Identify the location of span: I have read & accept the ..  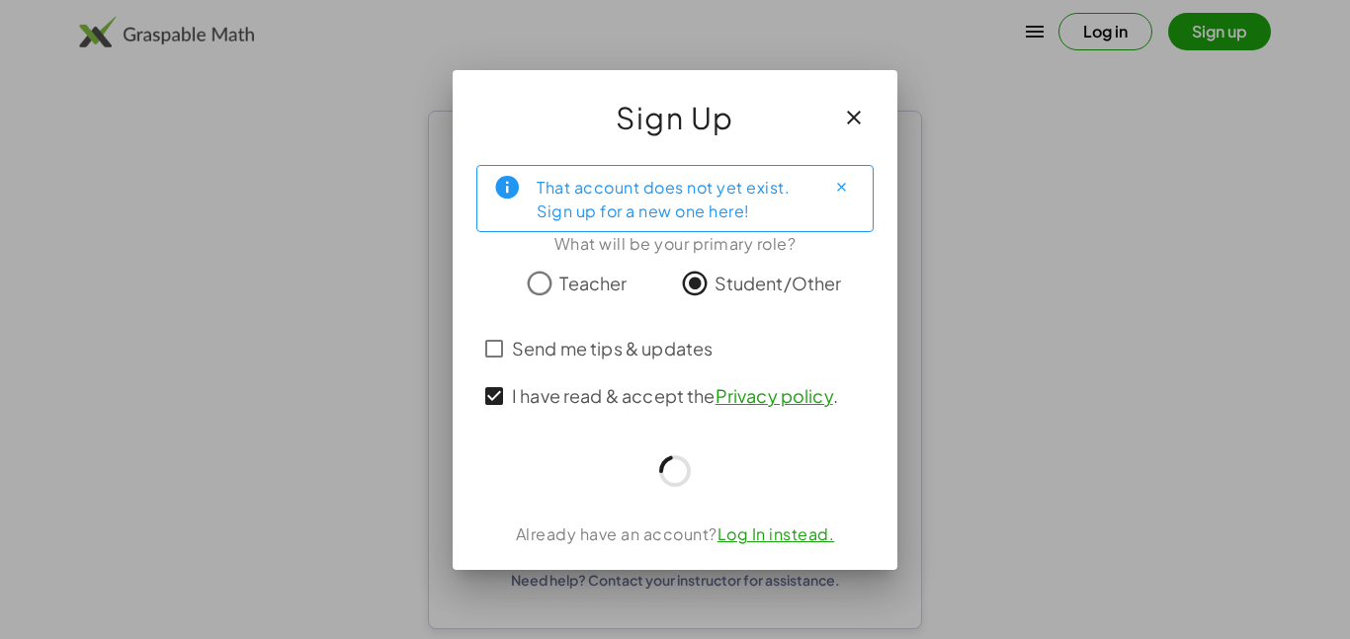
(675, 395).